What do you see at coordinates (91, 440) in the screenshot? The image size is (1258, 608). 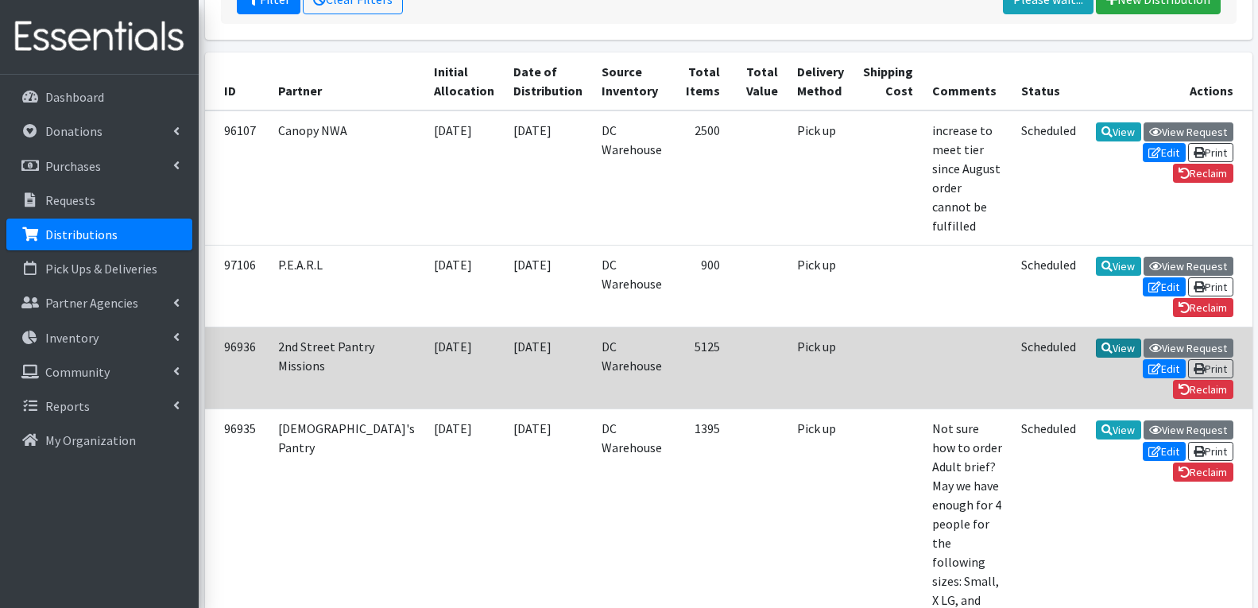 I see `p: My Organization` at bounding box center [91, 440].